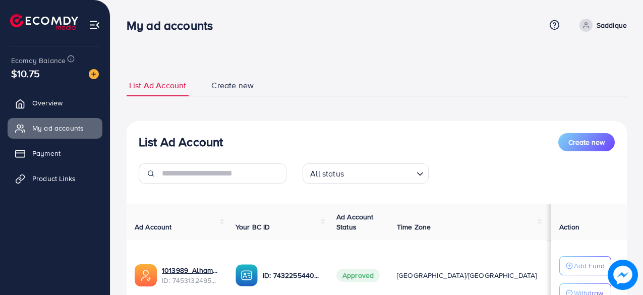 The height and width of the screenshot is (295, 643). I want to click on span: All status, so click(327, 173).